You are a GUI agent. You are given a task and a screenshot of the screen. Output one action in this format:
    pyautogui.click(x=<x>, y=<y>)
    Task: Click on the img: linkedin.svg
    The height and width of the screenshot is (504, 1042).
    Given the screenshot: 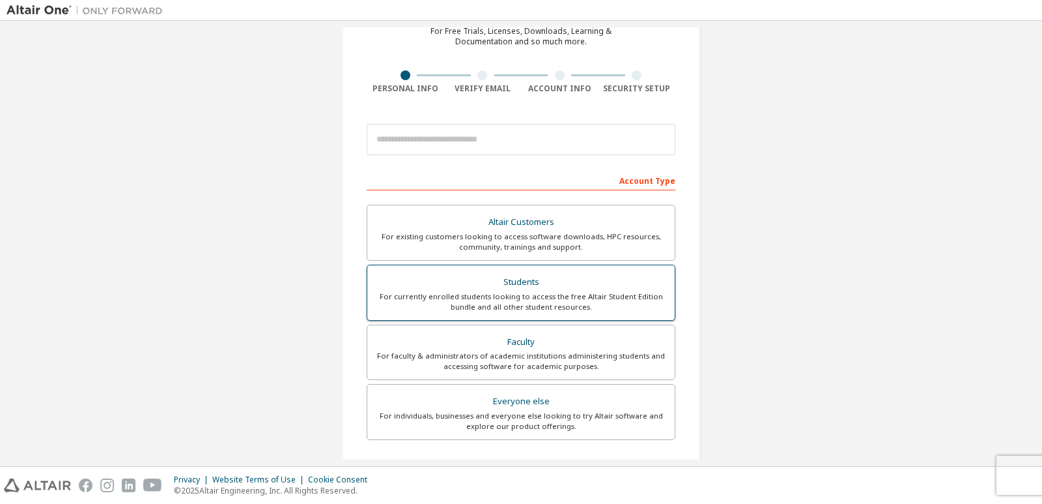 What is the action you would take?
    pyautogui.click(x=128, y=485)
    